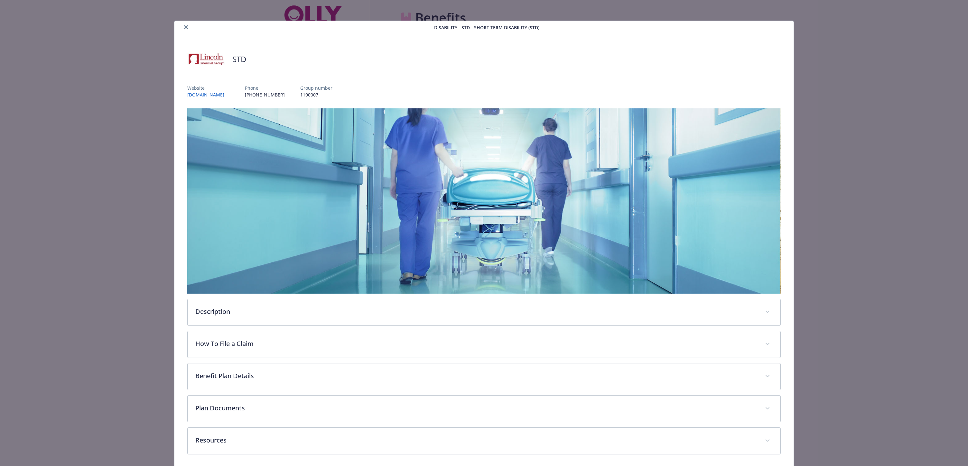  What do you see at coordinates (484, 345) in the screenshot?
I see `div: How To File a Claim` at bounding box center [484, 345].